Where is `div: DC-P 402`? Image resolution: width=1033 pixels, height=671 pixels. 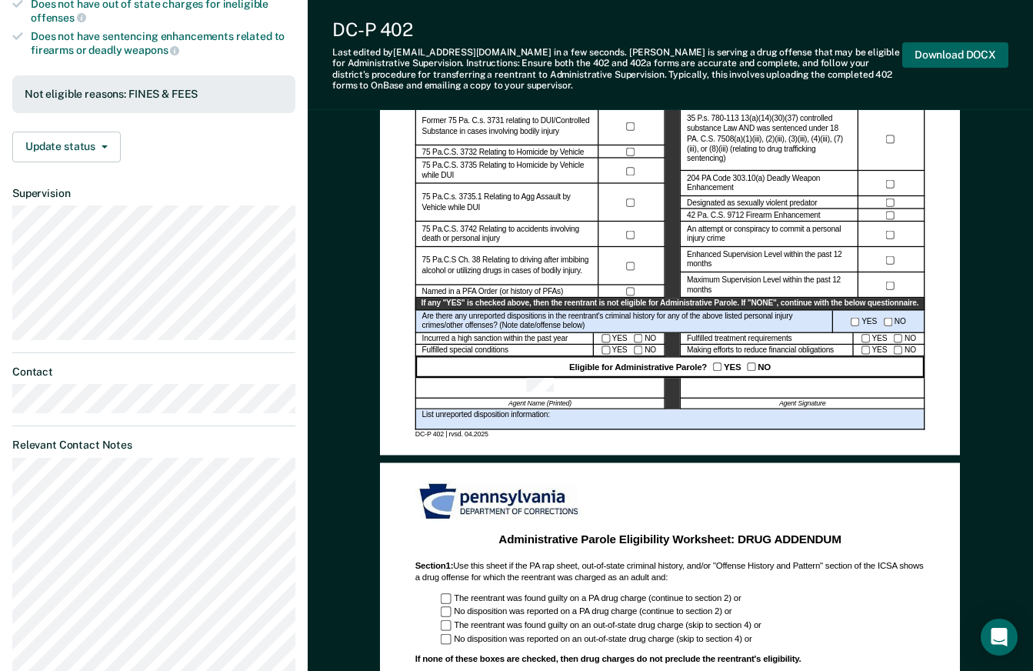
div: DC-P 402 is located at coordinates (617, 29).